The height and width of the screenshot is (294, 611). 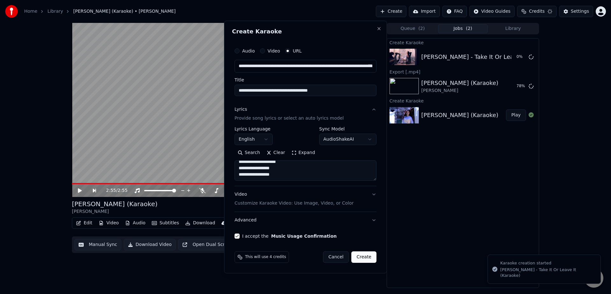 I want to click on button: VideoCustomize Karaoke Video: Use Image, Video, or Color, so click(x=305, y=199).